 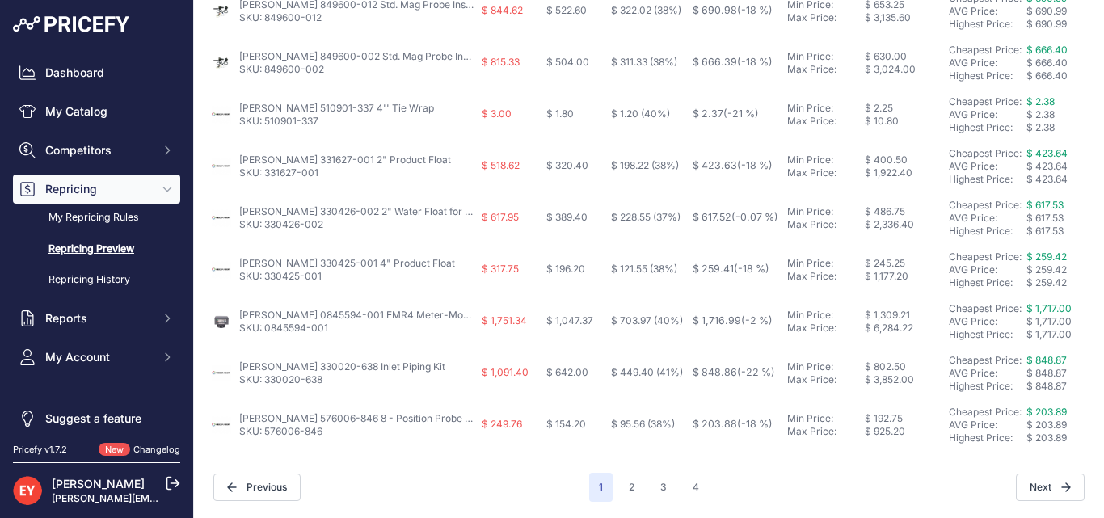 What do you see at coordinates (1046, 359) in the screenshot?
I see `span: $ 848.87` at bounding box center [1046, 359].